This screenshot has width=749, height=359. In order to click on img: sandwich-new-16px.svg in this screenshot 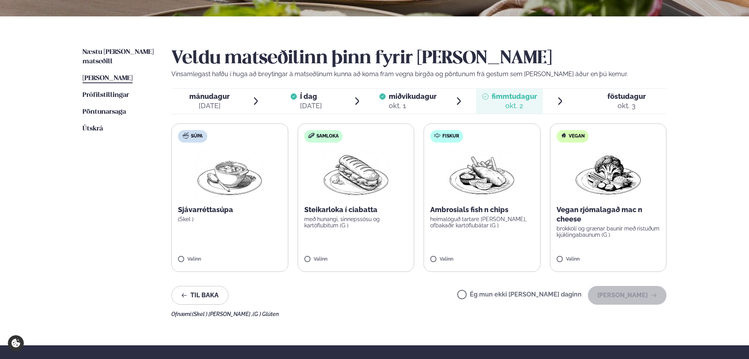, I will do `click(311, 136)`.